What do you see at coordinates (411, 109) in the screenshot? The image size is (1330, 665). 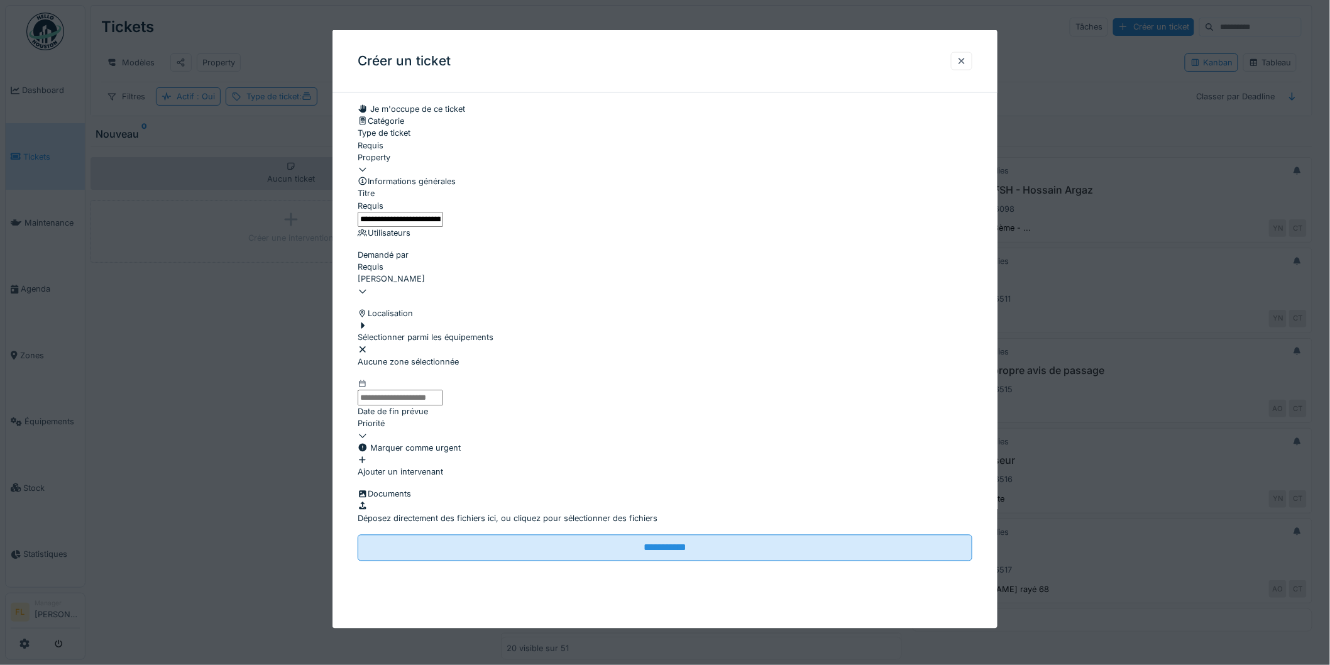 I see `div: Je m'occupe de ce ticket` at bounding box center [411, 109].